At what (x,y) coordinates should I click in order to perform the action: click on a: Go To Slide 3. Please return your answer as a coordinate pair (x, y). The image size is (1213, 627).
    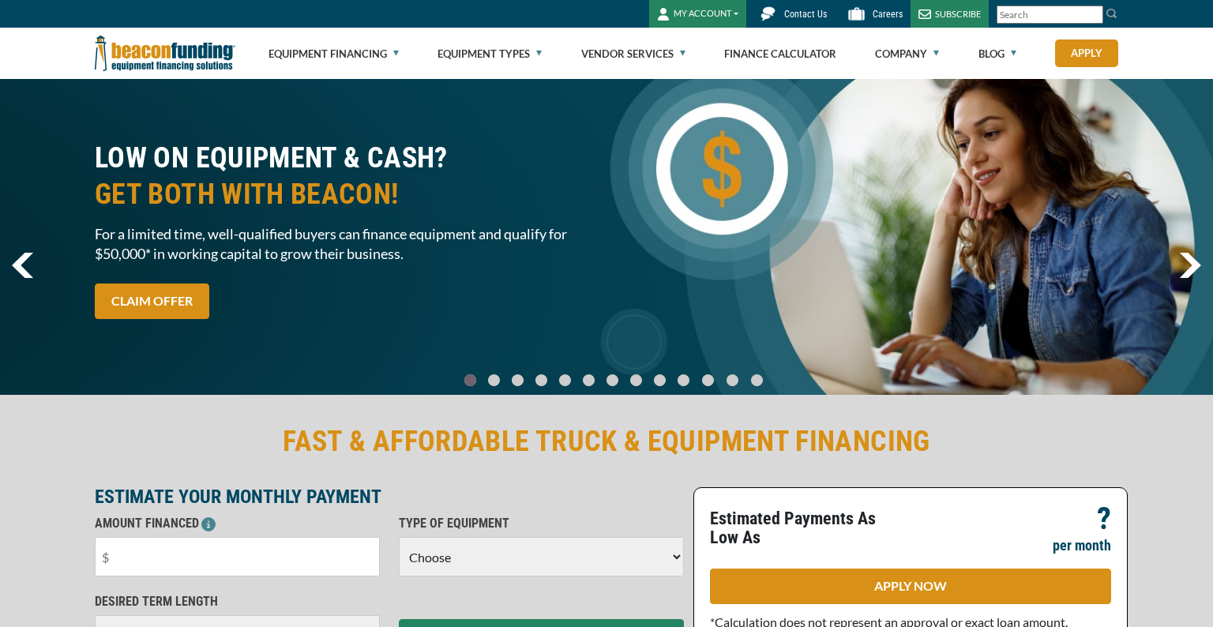
    Looking at the image, I should click on (542, 380).